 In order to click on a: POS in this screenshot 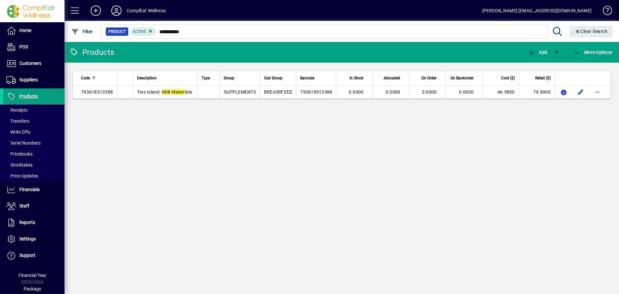, I will do `click(34, 47)`.